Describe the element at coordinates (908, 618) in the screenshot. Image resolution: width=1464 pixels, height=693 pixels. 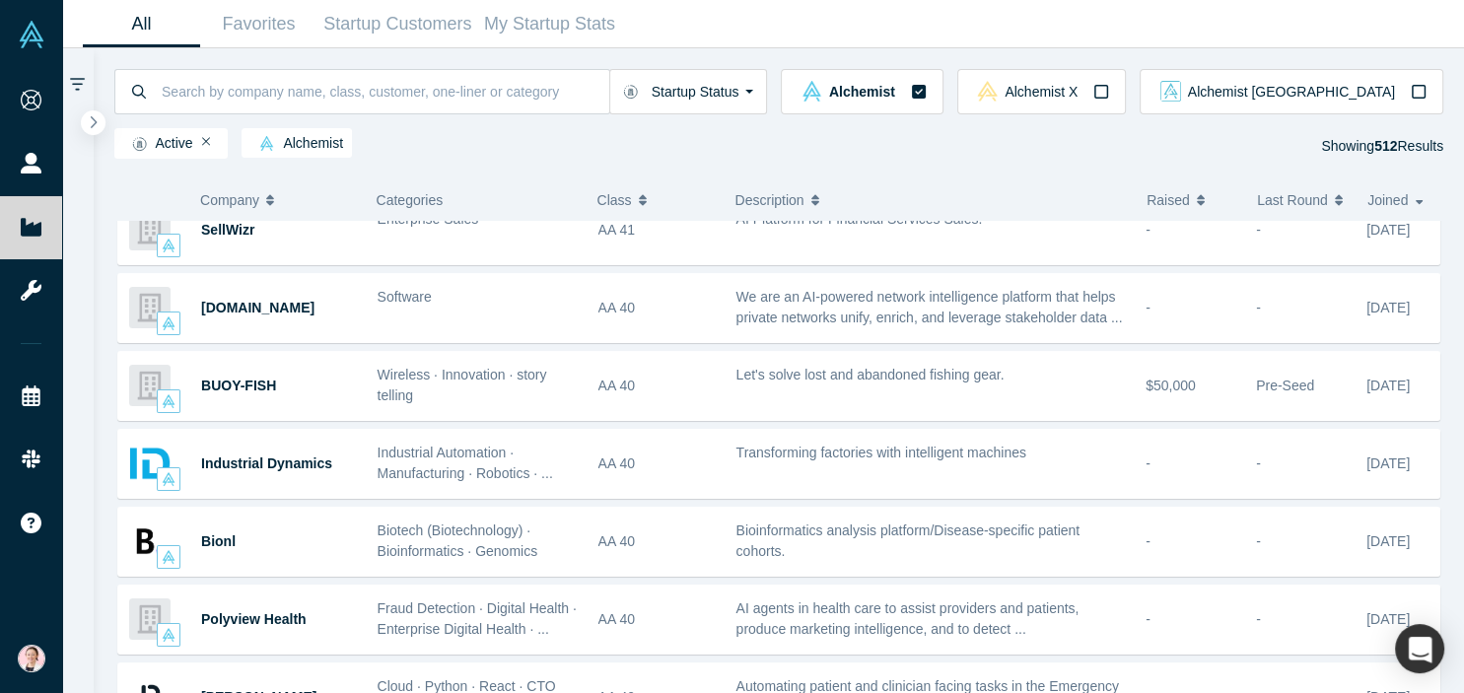
I see `span: AI agents in health care to assist providers and patients, produce marketing intelligence, and to...` at that location.